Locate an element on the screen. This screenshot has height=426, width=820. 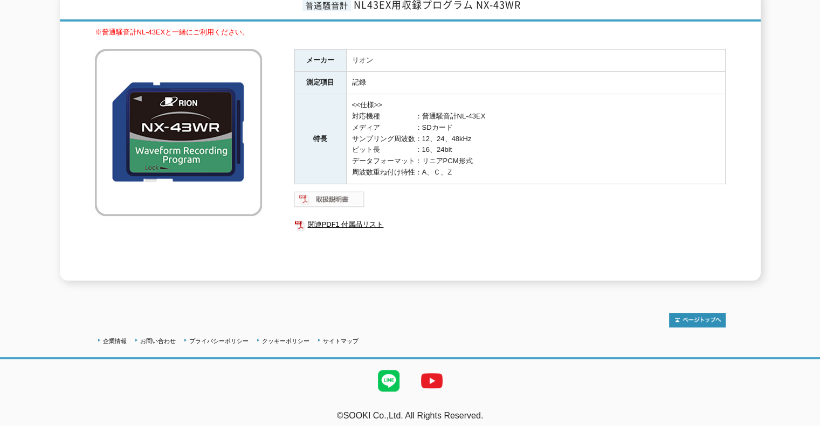
a: お問い合わせ is located at coordinates (158, 341).